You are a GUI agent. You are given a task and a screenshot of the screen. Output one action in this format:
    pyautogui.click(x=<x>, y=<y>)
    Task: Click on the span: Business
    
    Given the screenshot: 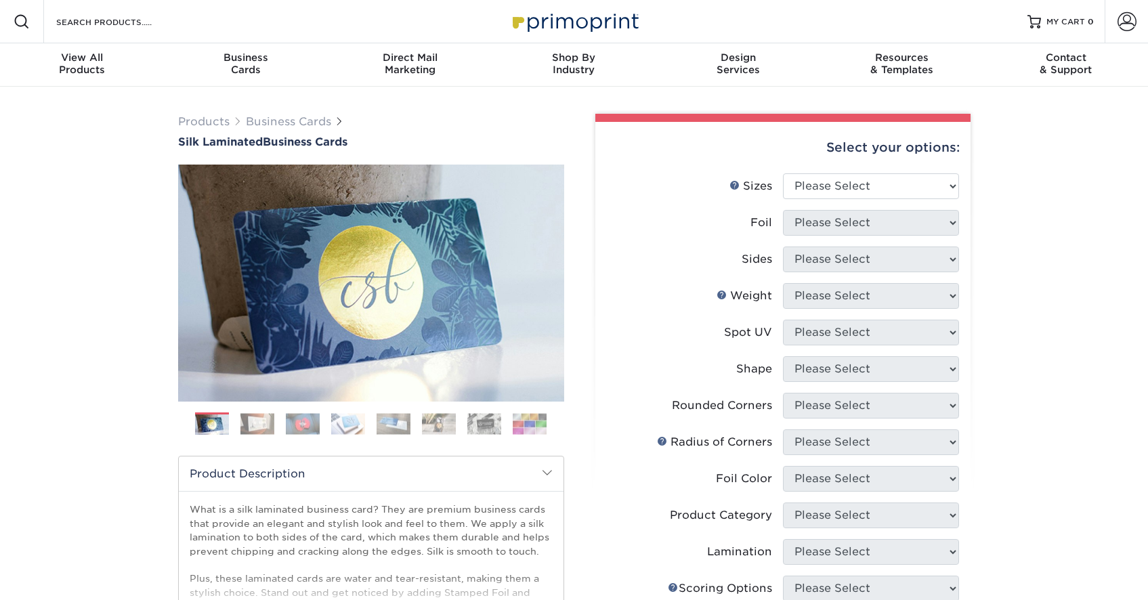 What is the action you would take?
    pyautogui.click(x=246, y=58)
    